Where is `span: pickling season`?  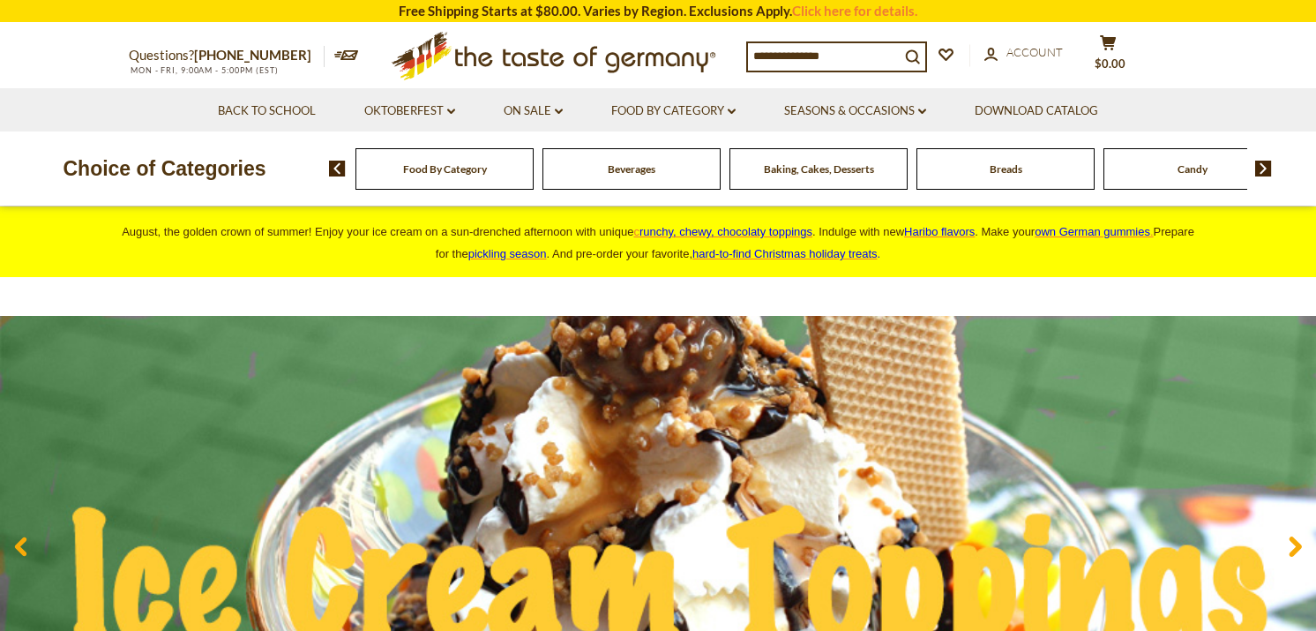
span: pickling season is located at coordinates (507, 253).